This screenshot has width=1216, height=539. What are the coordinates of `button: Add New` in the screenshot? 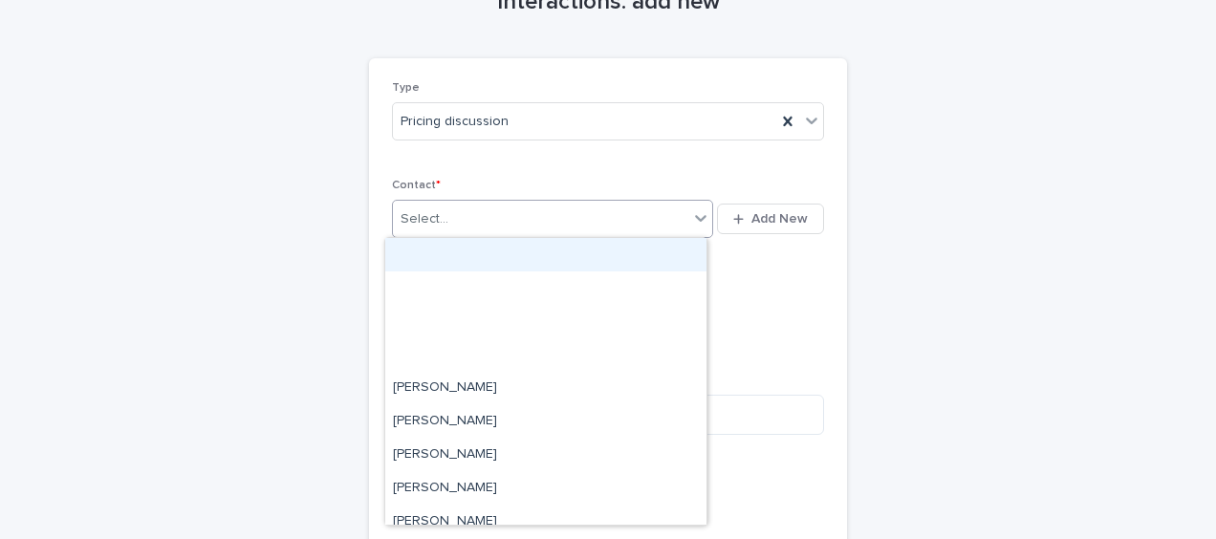 It's located at (771, 219).